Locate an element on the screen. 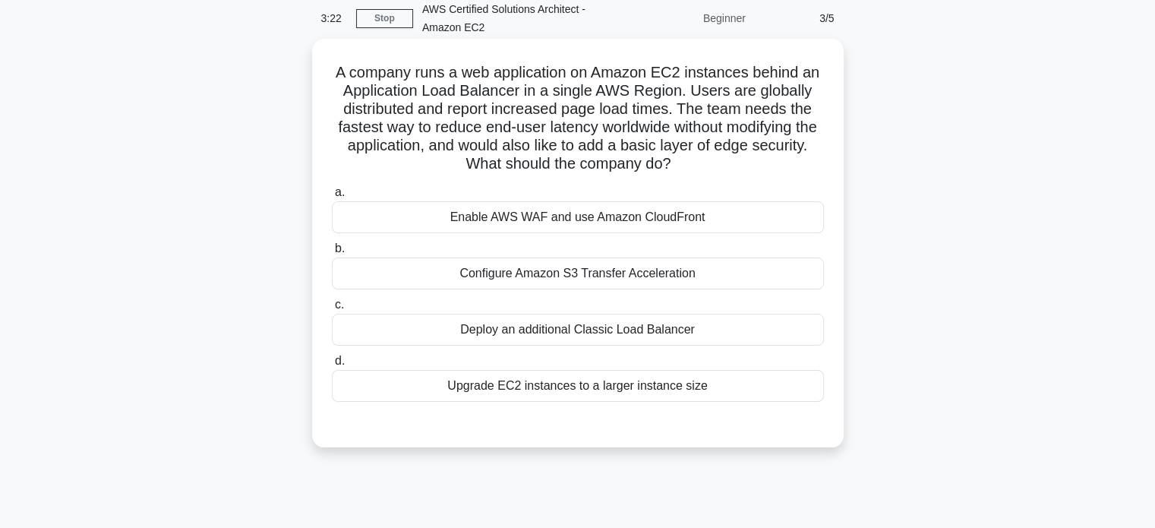 This screenshot has width=1155, height=528. a: Stop is located at coordinates (384, 18).